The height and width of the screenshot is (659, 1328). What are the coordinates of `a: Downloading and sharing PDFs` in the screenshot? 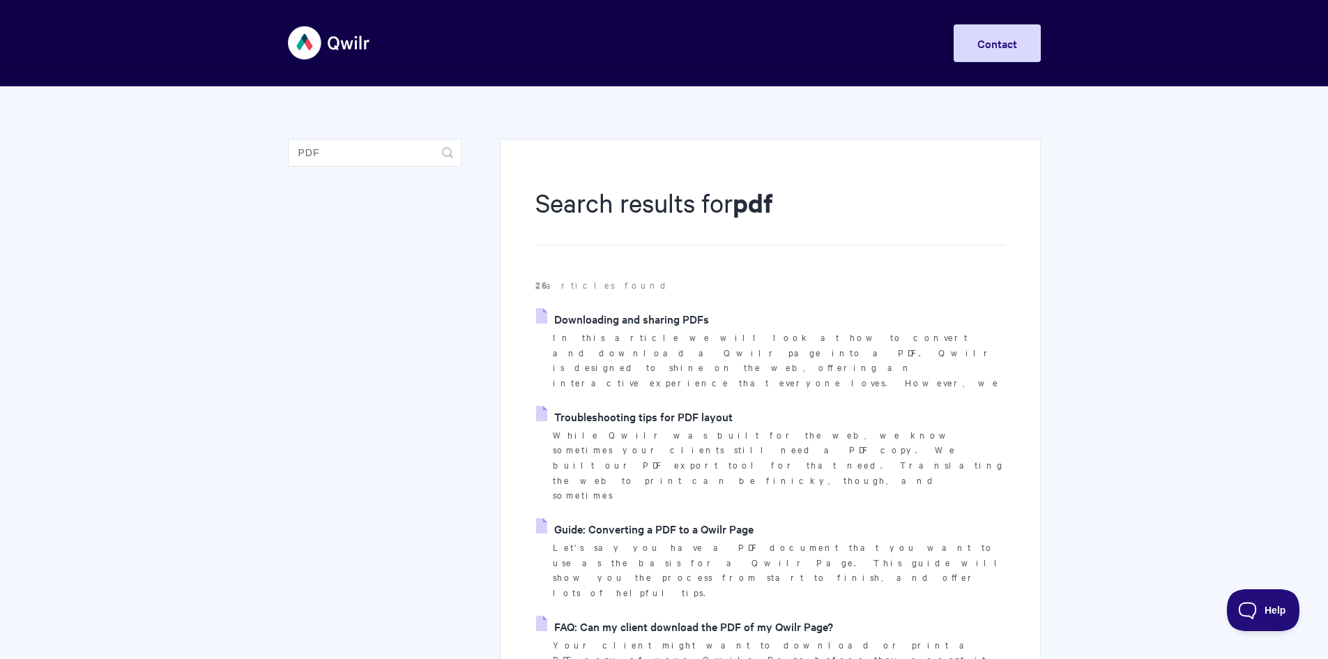 It's located at (622, 318).